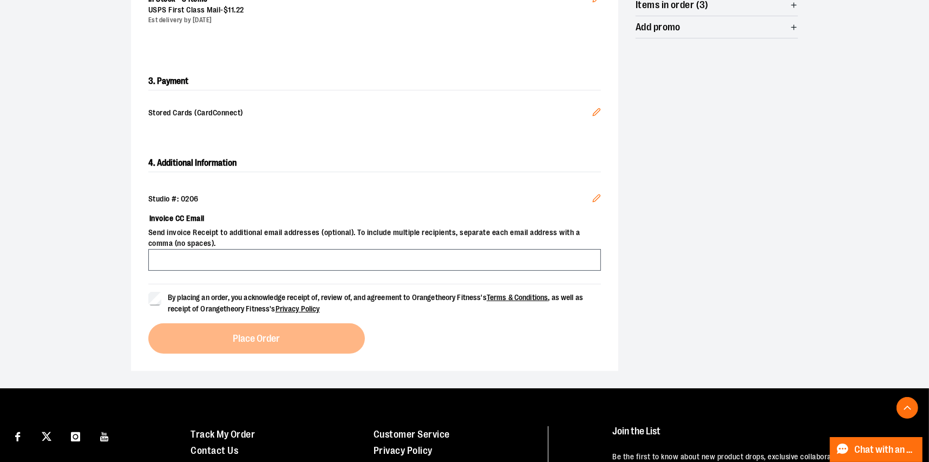  What do you see at coordinates (759, 436) in the screenshot?
I see `h4: Join the List` at bounding box center [759, 436].